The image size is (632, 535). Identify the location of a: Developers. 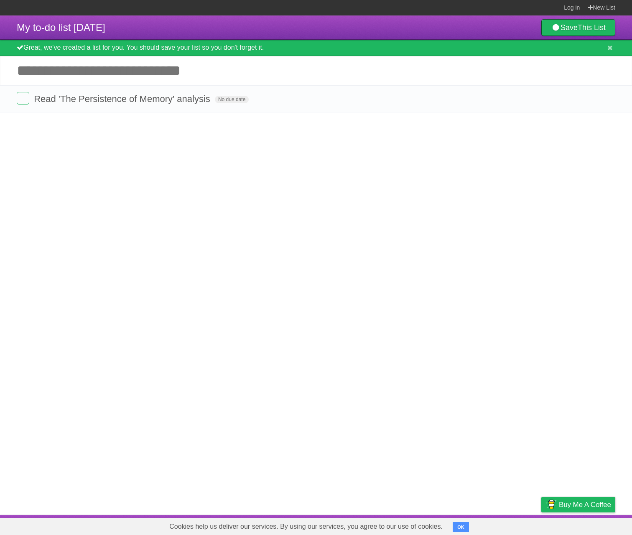
(475, 525).